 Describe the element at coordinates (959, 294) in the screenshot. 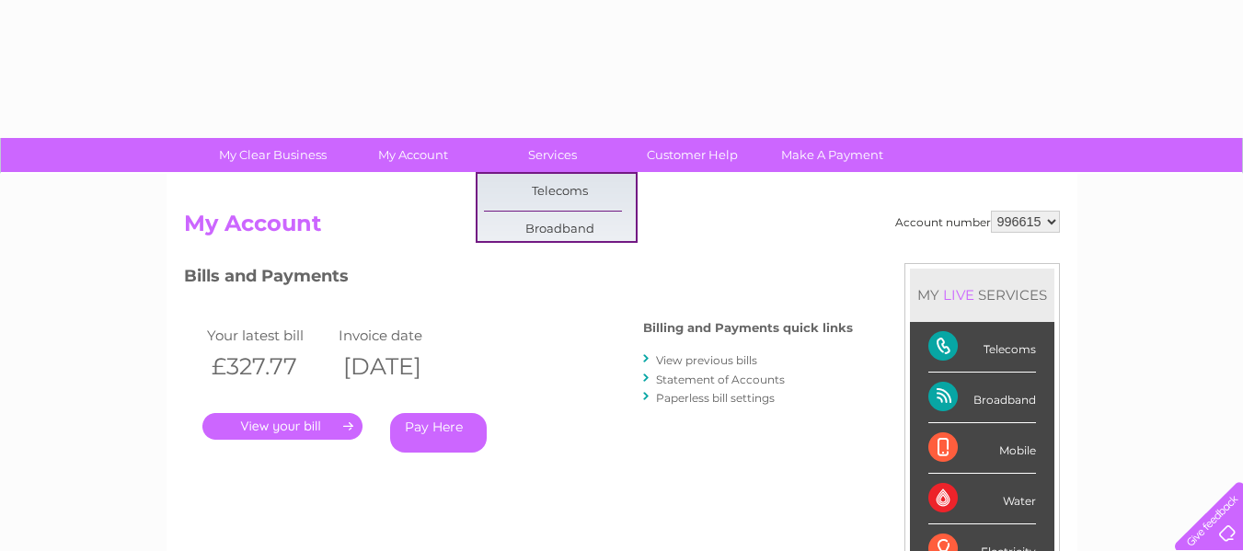

I see `div: LIVE` at that location.